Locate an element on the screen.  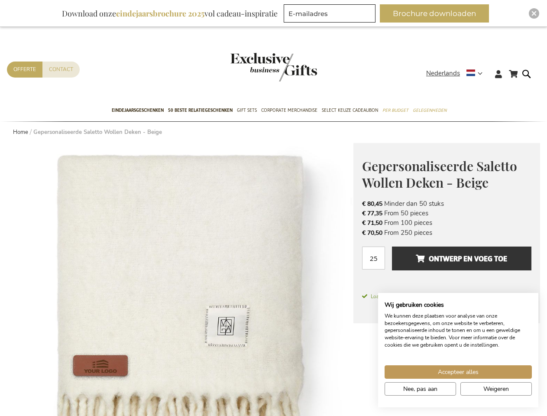
form: marketing offers and promotions is located at coordinates (331, 15).